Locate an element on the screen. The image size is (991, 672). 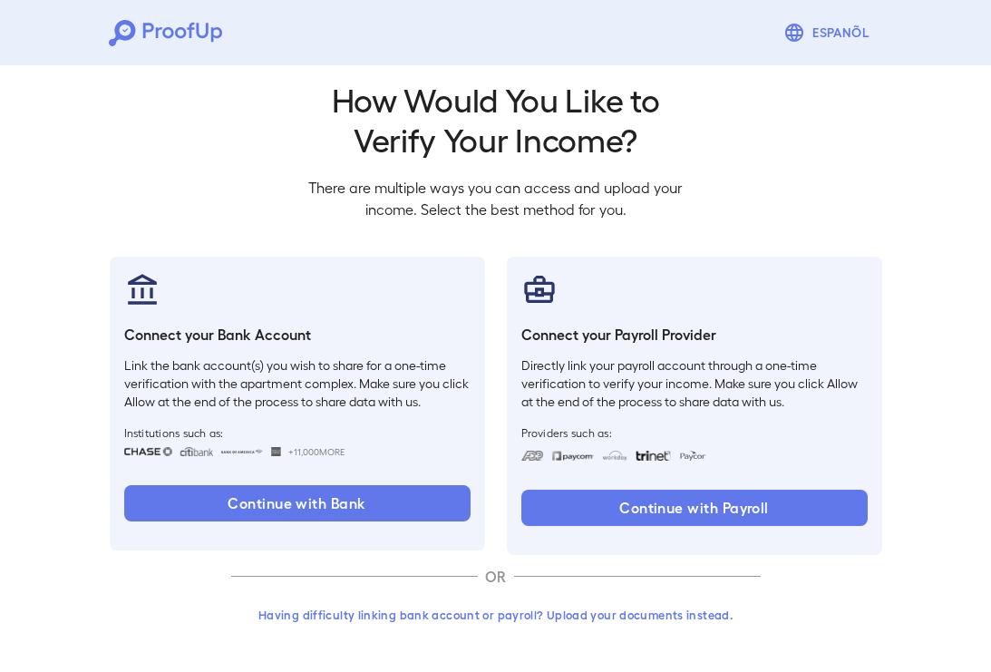
img: citibank.svg is located at coordinates (197, 451).